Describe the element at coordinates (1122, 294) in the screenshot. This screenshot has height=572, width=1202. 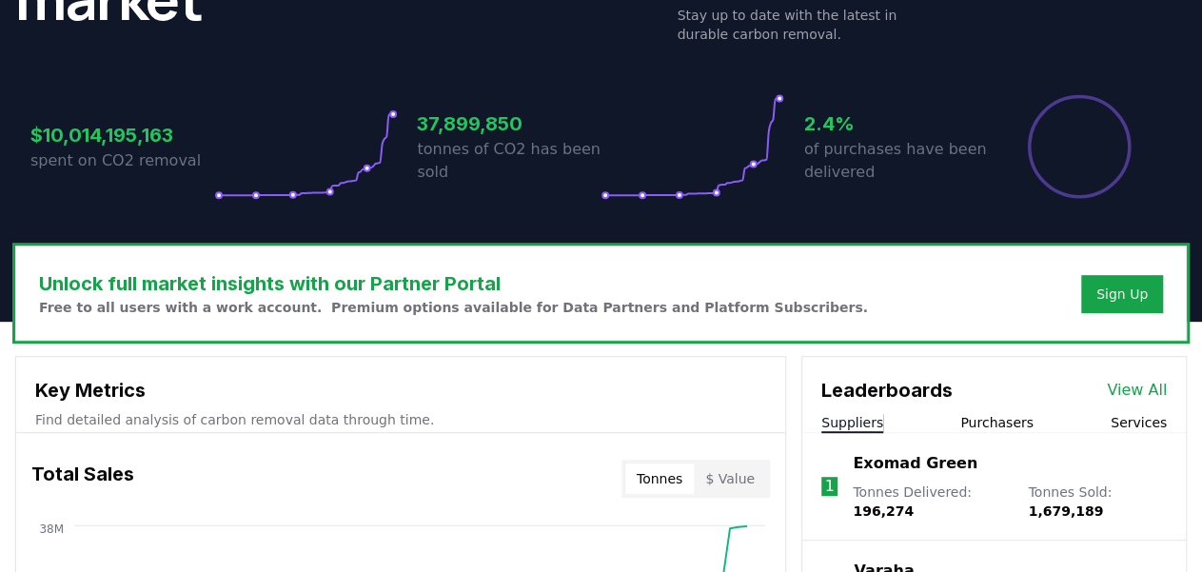
I see `a: Sign Up` at that location.